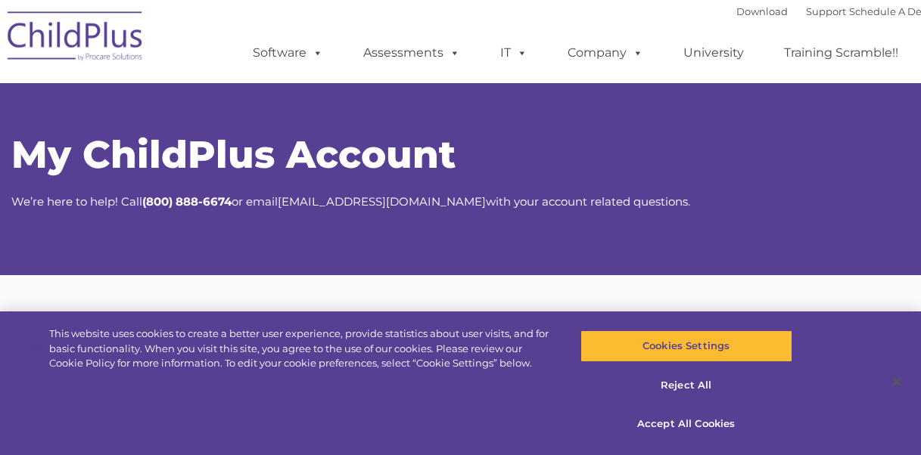  What do you see at coordinates (686, 424) in the screenshot?
I see `button: Accept All Cookies` at bounding box center [686, 424].